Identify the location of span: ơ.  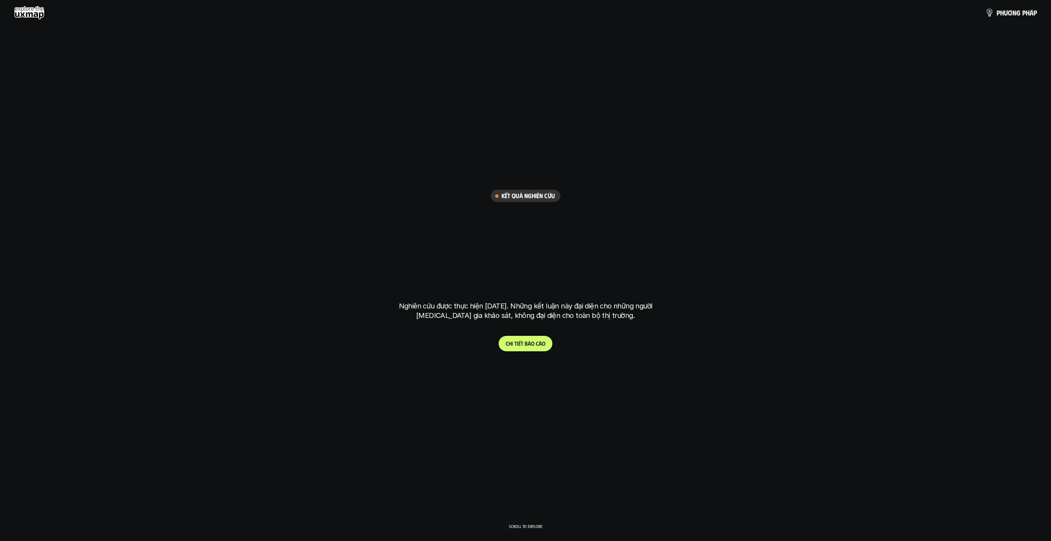
(1009, 13).